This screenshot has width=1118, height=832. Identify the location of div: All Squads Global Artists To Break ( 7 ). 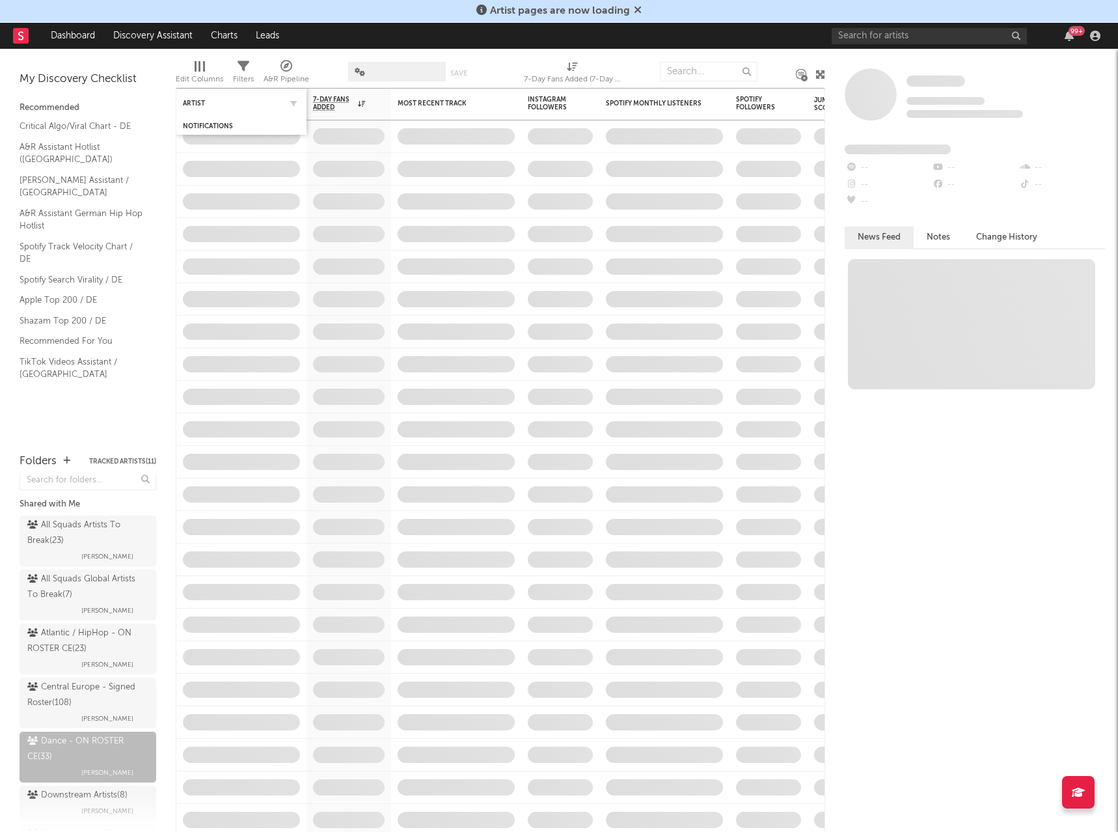
(86, 587).